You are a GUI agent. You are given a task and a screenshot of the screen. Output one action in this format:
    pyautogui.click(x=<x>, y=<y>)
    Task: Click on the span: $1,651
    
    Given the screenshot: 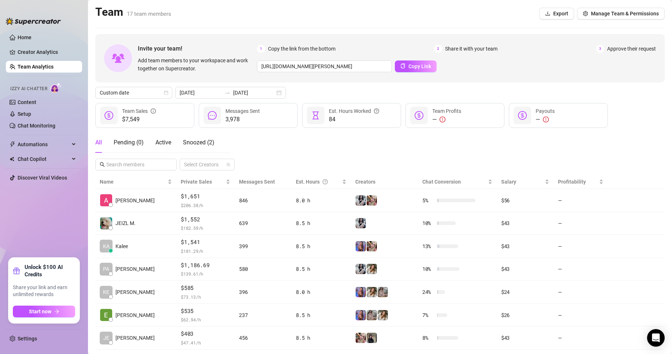 What is the action you would take?
    pyautogui.click(x=205, y=196)
    